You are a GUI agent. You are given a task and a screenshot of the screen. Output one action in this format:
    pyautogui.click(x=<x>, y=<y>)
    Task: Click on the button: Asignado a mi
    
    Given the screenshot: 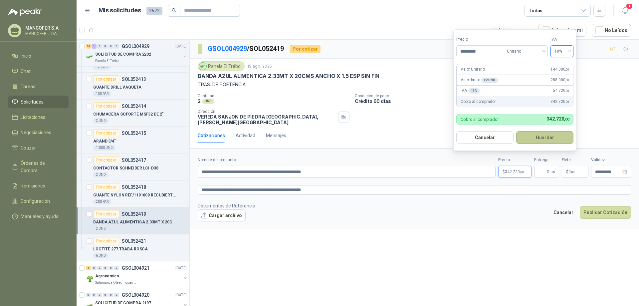 What is the action you would take?
    pyautogui.click(x=562, y=30)
    